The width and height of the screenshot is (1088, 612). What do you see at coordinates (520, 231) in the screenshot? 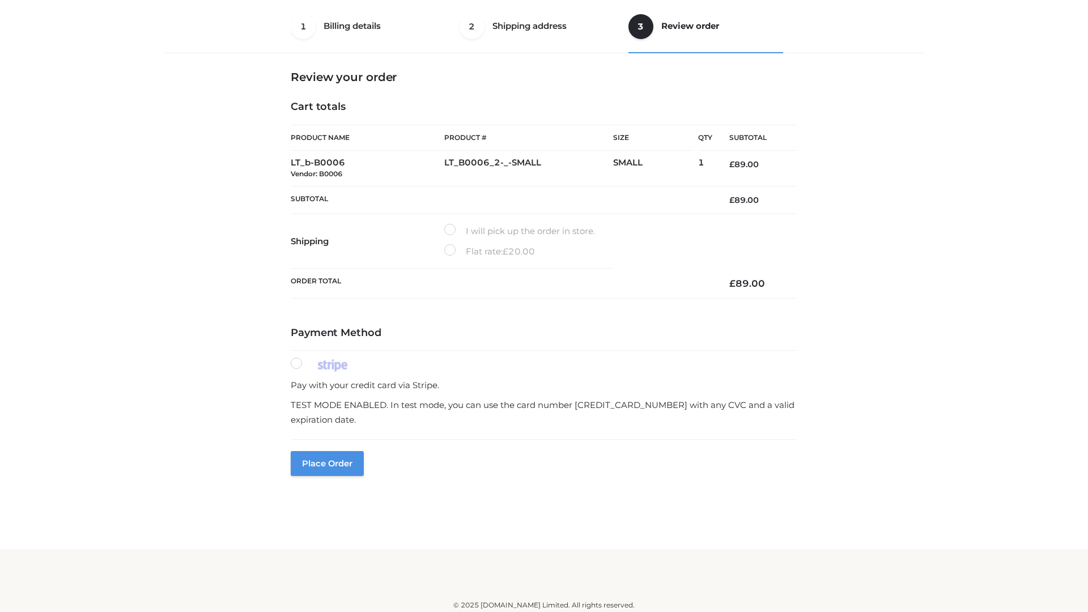
I see `label: I will pick up the order in store.` at bounding box center [520, 231].